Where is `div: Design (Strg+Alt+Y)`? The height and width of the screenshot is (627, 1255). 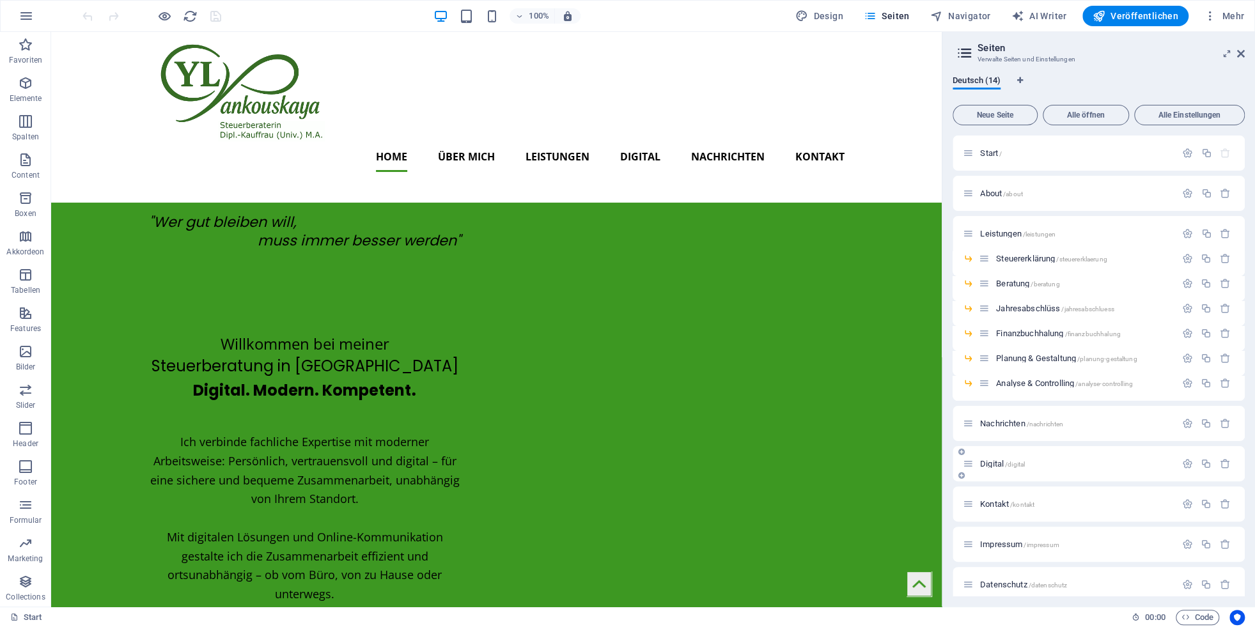 div: Design (Strg+Alt+Y) is located at coordinates (819, 16).